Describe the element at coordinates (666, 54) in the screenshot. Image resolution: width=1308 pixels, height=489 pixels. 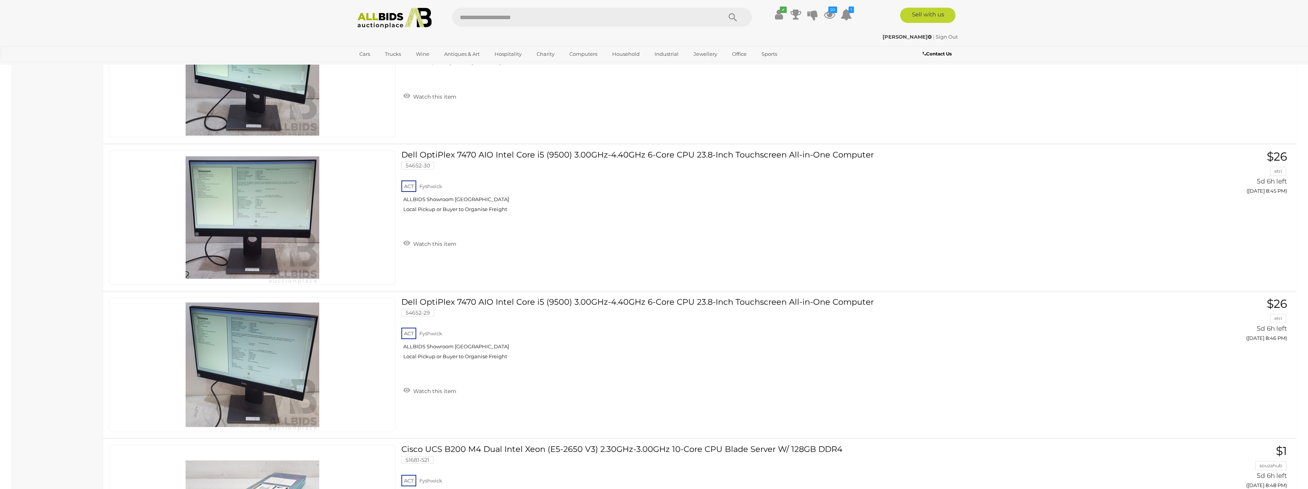
I see `a: Industrial` at that location.